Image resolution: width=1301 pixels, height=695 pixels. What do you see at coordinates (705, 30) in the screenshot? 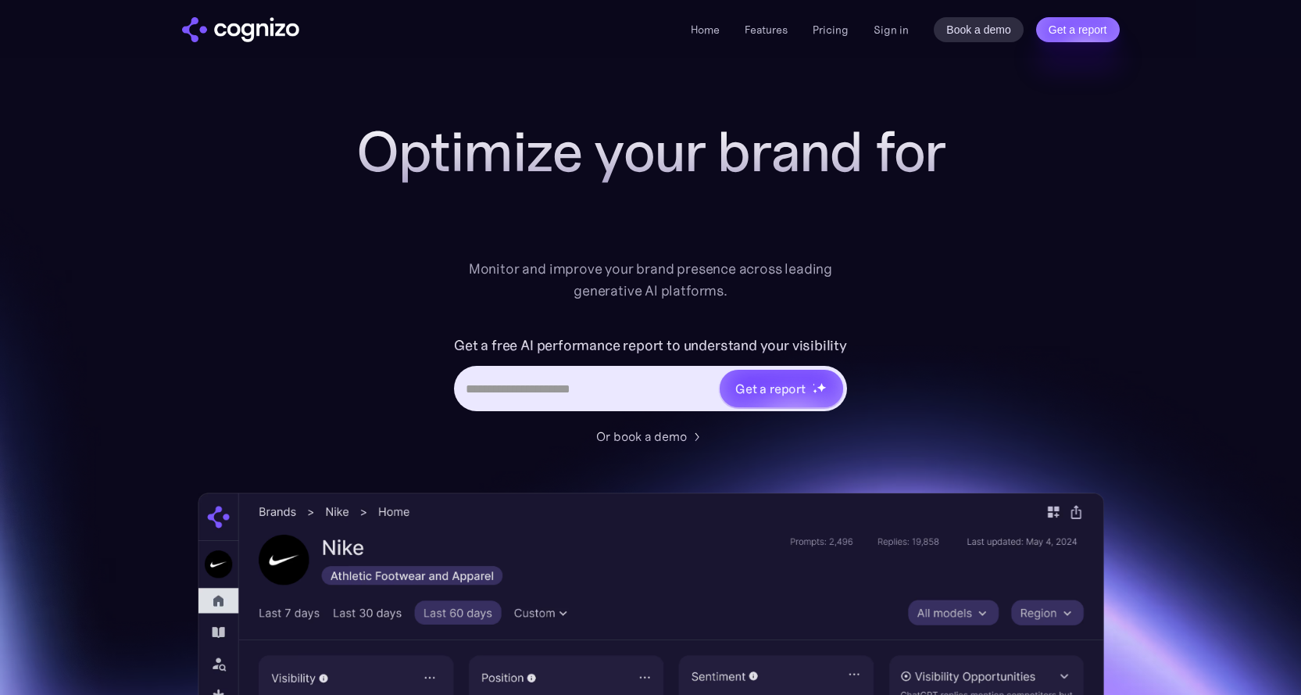
I see `a: Home` at bounding box center [705, 30].